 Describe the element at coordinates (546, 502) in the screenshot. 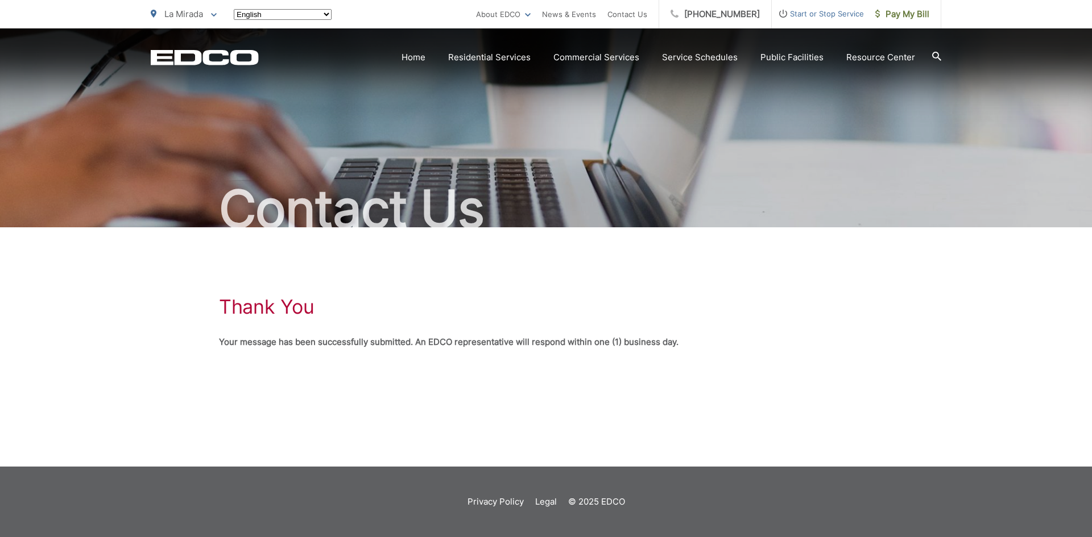

I see `a: Legal` at that location.